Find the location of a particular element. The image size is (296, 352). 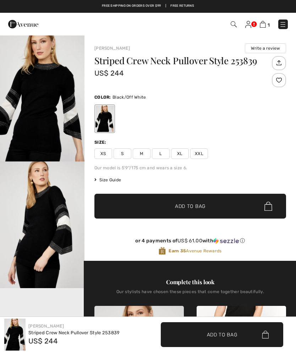

a: Free Returns is located at coordinates (182, 6).